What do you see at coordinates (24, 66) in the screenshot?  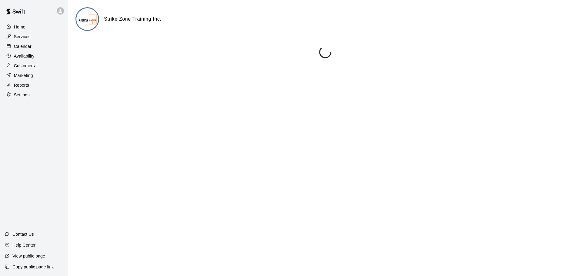 I see `p: Customers` at bounding box center [24, 66].